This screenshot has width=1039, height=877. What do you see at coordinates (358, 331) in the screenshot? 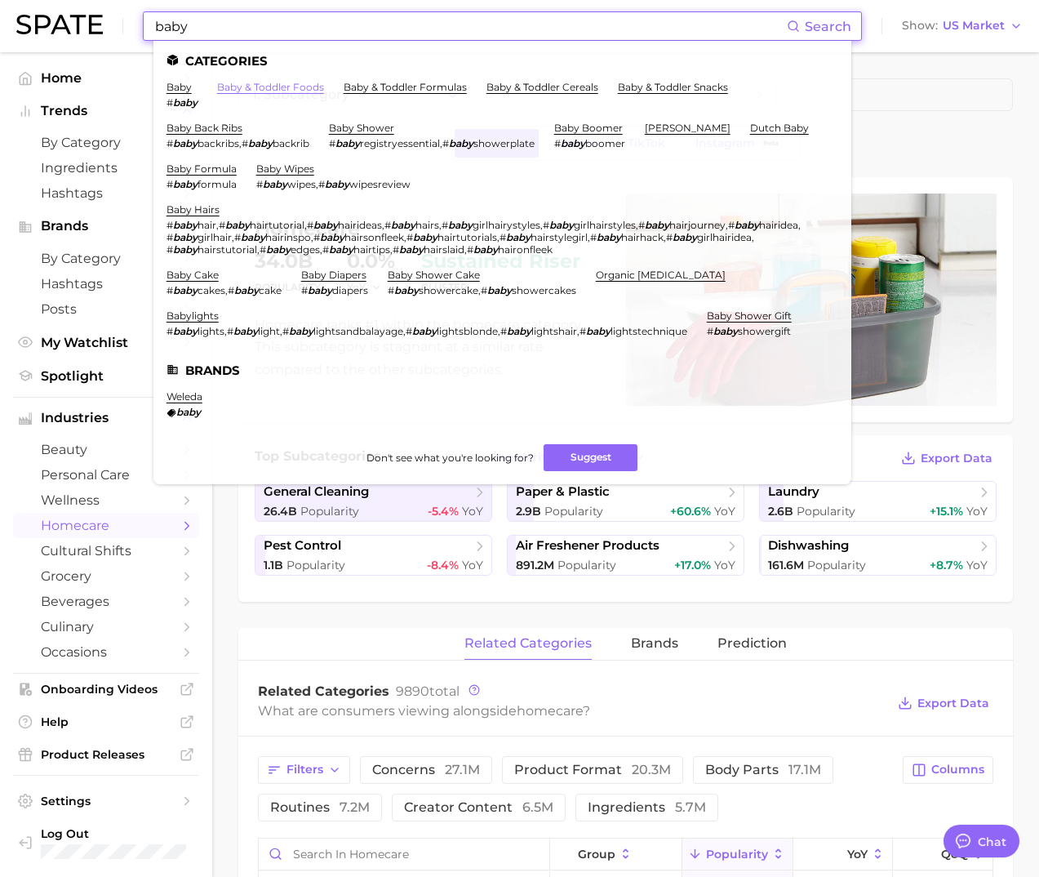
I see `span: lightsandbalayage` at bounding box center [358, 331].